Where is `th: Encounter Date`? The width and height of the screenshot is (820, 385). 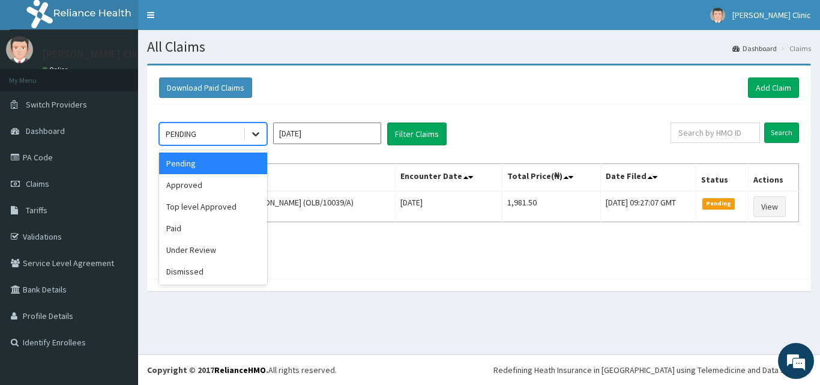 th: Encounter Date is located at coordinates (449, 178).